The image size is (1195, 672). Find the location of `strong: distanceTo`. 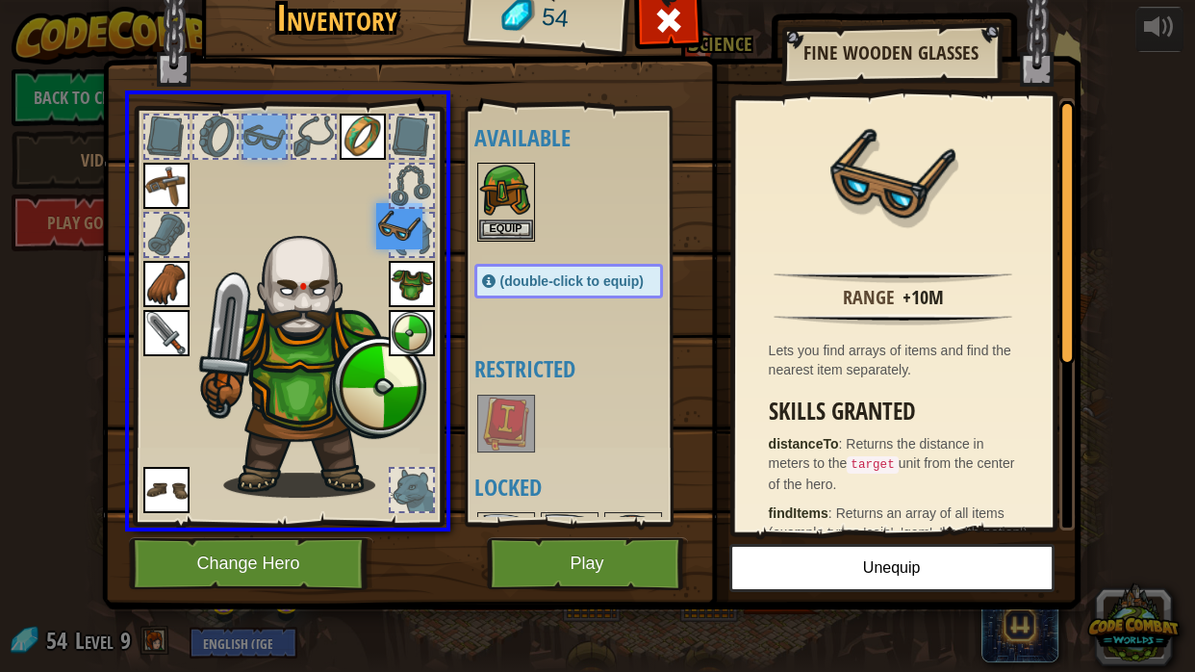

strong: distanceTo is located at coordinates (803, 444).